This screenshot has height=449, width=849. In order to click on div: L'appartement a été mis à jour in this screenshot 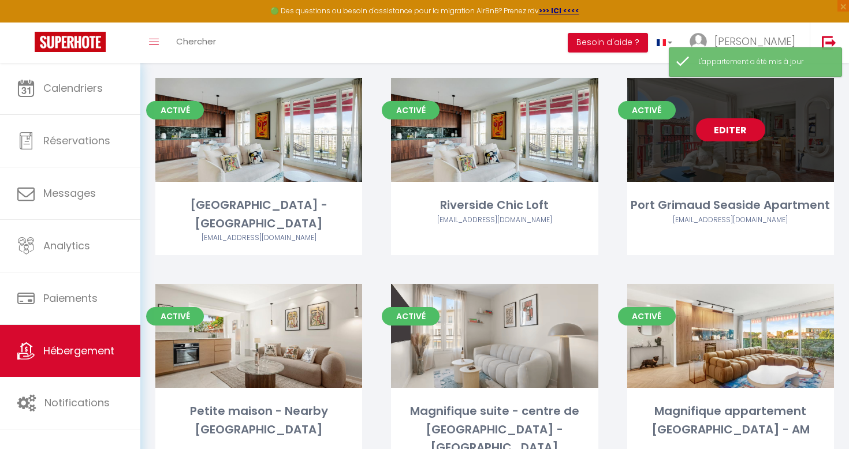, I will do `click(764, 62)`.